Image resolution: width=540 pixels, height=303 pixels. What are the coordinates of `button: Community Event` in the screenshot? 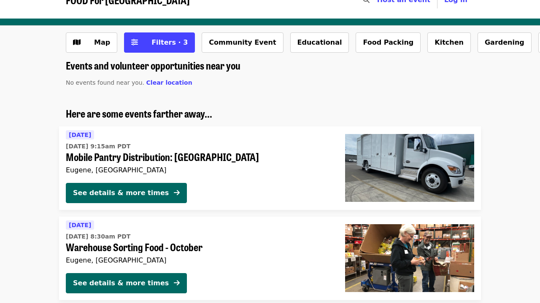 It's located at (242, 43).